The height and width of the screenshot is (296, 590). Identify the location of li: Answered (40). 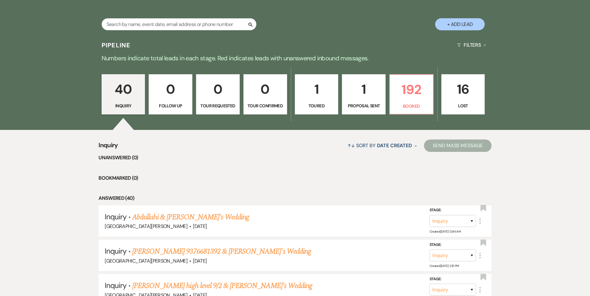
(295, 198).